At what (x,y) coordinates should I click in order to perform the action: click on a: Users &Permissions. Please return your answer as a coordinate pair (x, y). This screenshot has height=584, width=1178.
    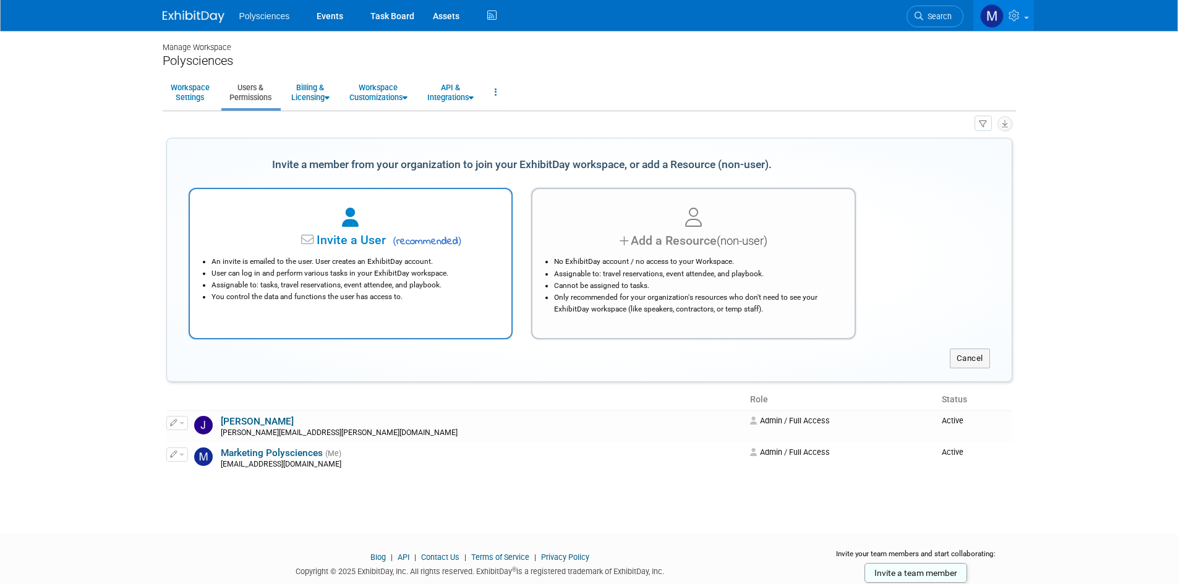
    Looking at the image, I should click on (250, 92).